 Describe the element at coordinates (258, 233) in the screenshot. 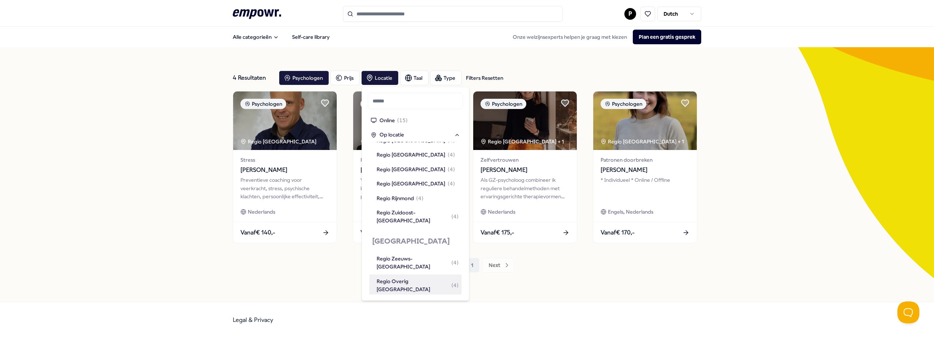

I see `span: Vanaf € 140,-` at that location.